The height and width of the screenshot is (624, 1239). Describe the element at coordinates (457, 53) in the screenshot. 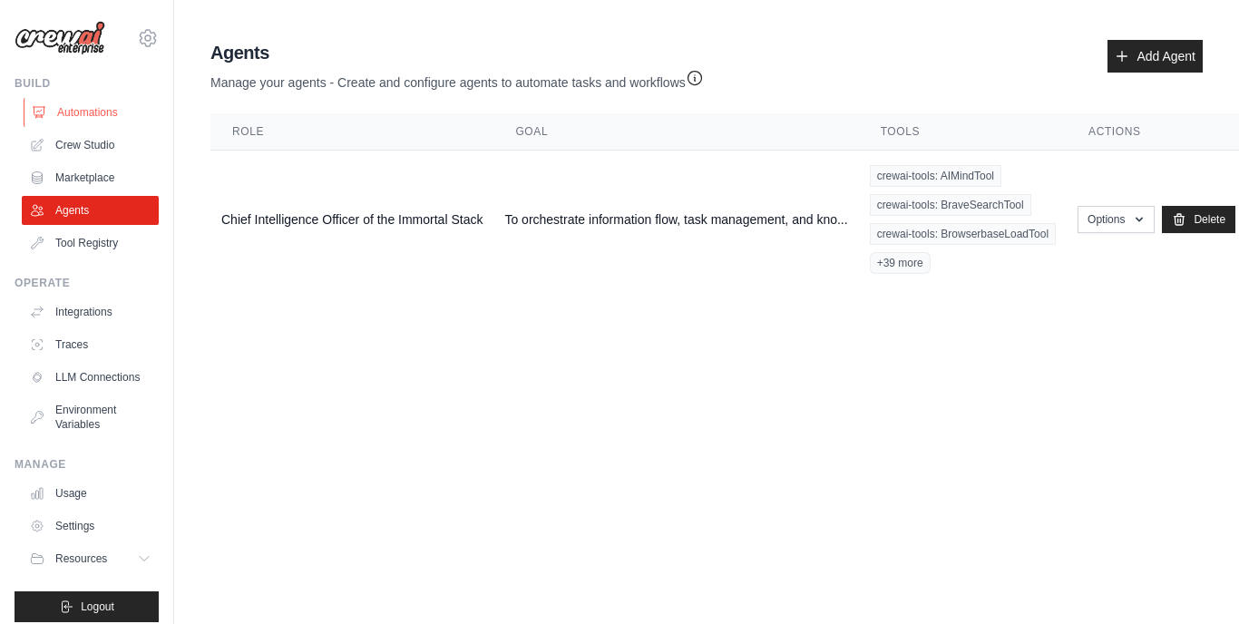

I see `h2: Agents` at that location.